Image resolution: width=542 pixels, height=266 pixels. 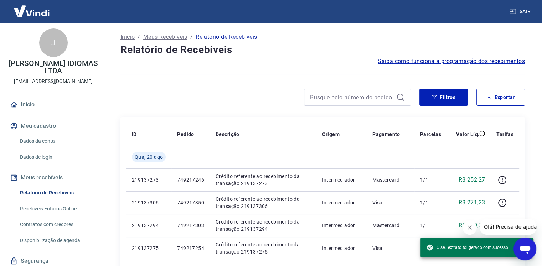 I want to click on p: R$ 252,27, so click(x=472, y=180).